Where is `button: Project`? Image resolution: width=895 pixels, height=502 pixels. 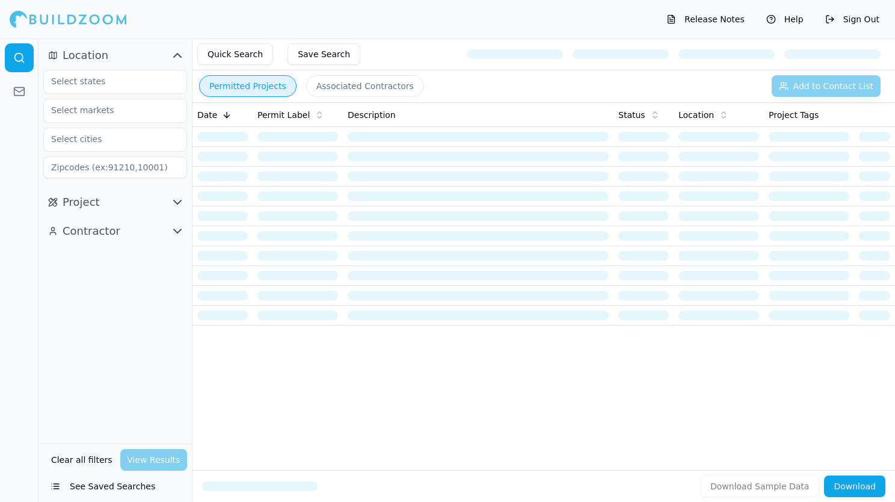 button: Project is located at coordinates (115, 202).